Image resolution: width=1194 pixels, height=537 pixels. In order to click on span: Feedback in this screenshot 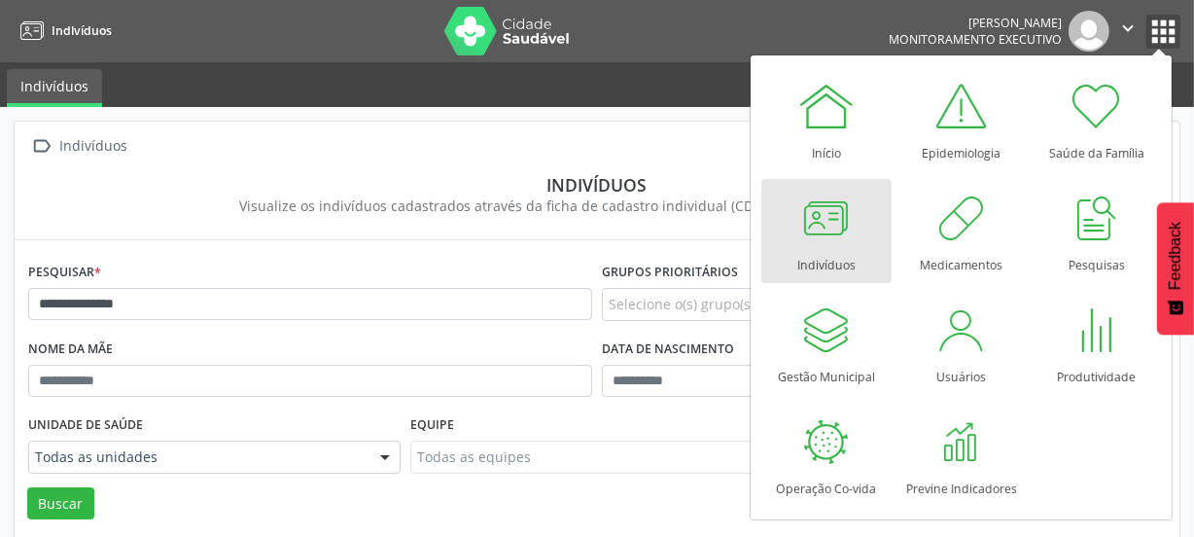, I will do `click(1176, 256)`.